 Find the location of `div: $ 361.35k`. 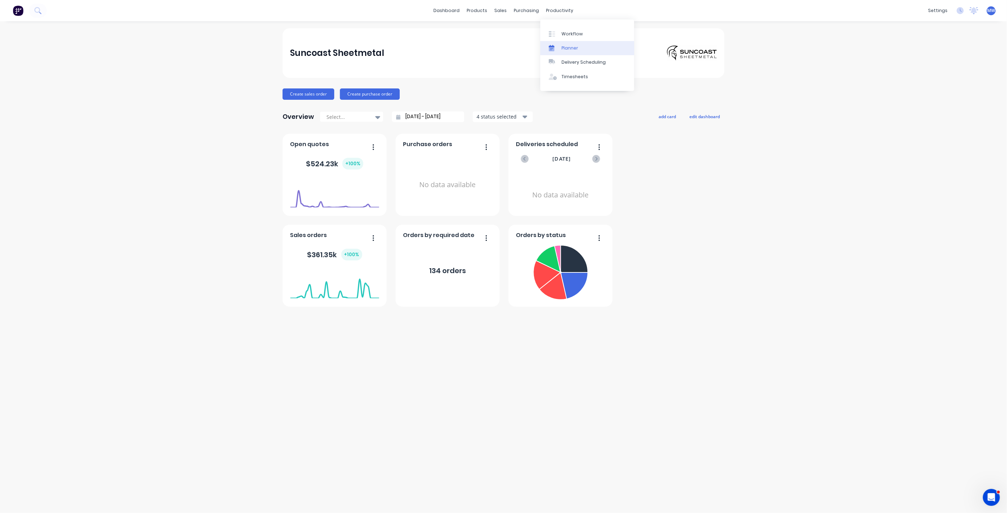

div: $ 361.35k is located at coordinates (335, 255).